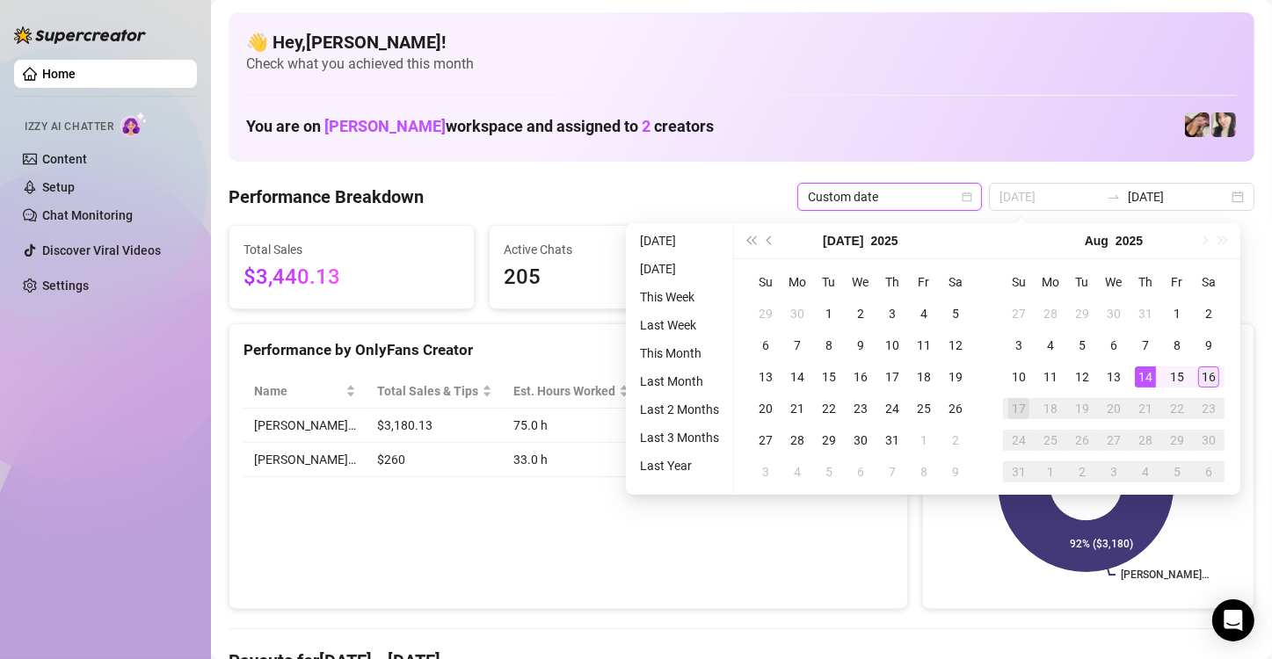  I want to click on span: Name, so click(298, 391).